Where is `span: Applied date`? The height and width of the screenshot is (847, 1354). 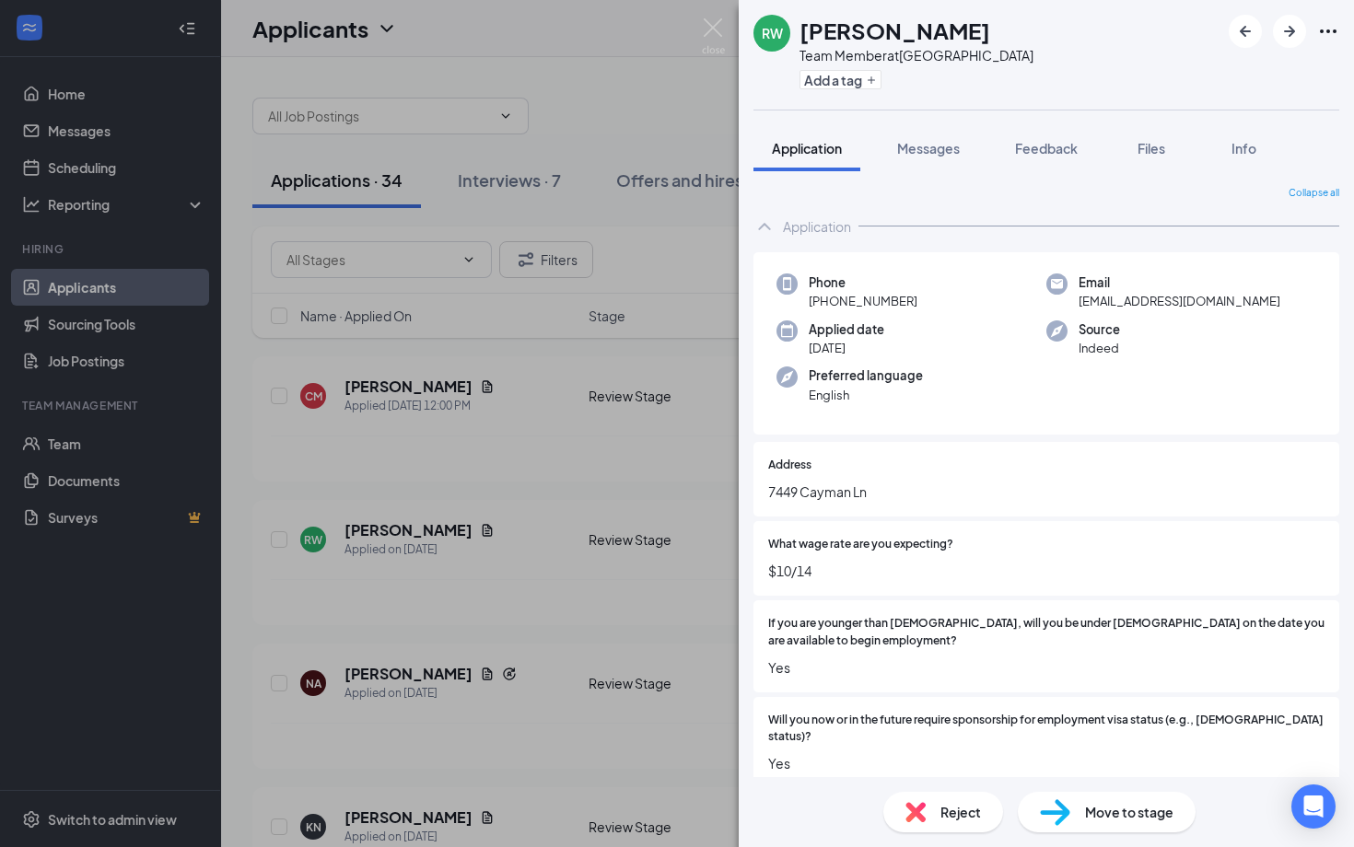 span: Applied date is located at coordinates (846, 330).